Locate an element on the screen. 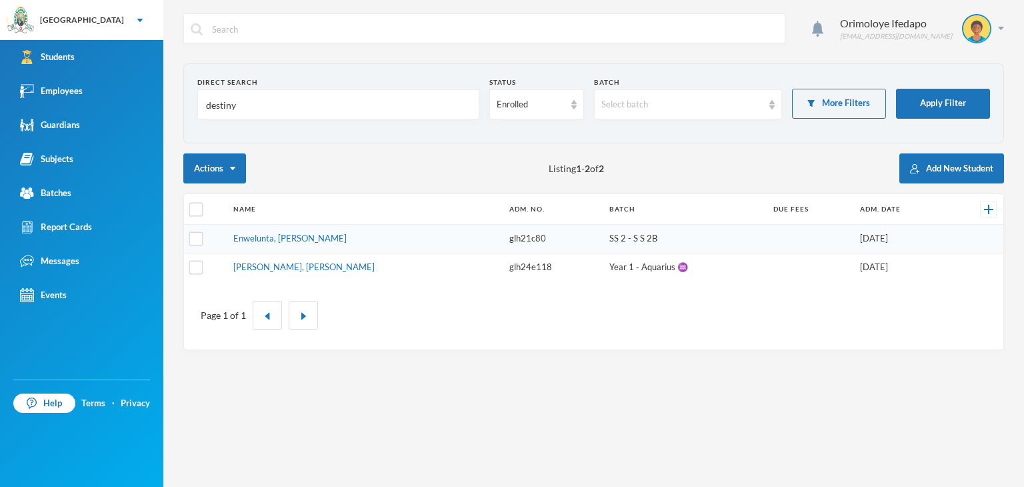  b: 1 is located at coordinates (579, 168).